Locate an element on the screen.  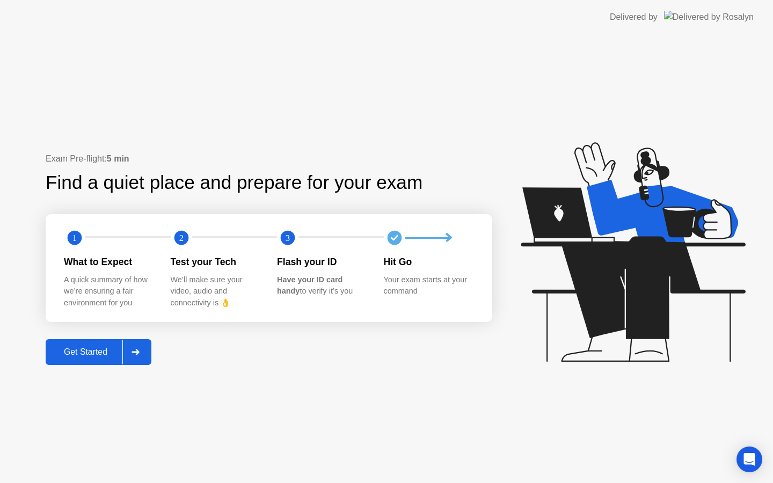
div: Your exam starts at your command is located at coordinates (428, 286).